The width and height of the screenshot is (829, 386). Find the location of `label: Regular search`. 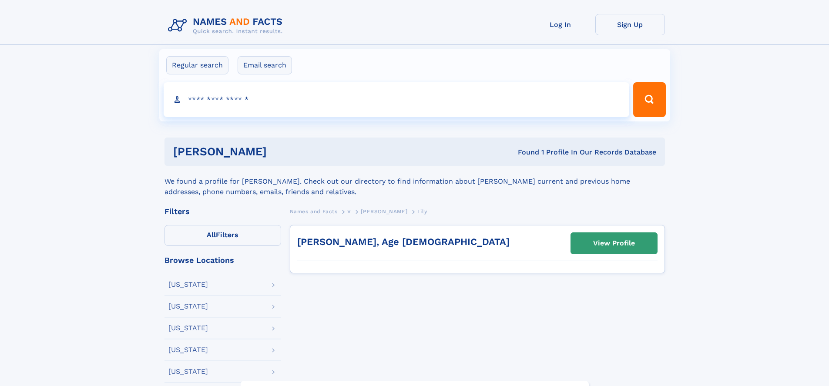

label: Regular search is located at coordinates (197, 65).